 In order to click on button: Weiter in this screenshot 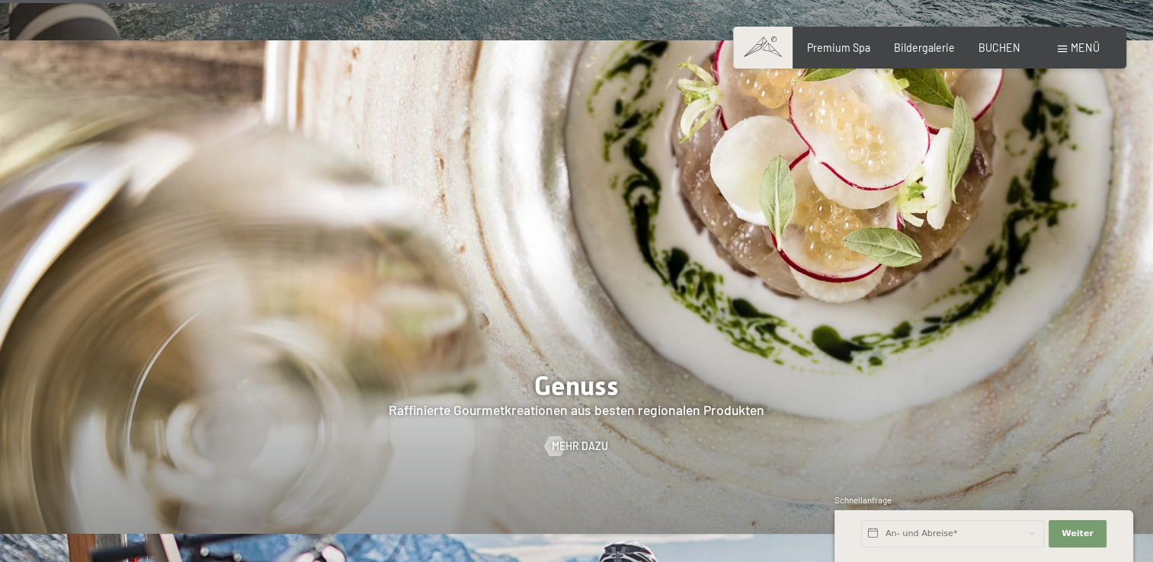, I will do `click(1077, 534)`.